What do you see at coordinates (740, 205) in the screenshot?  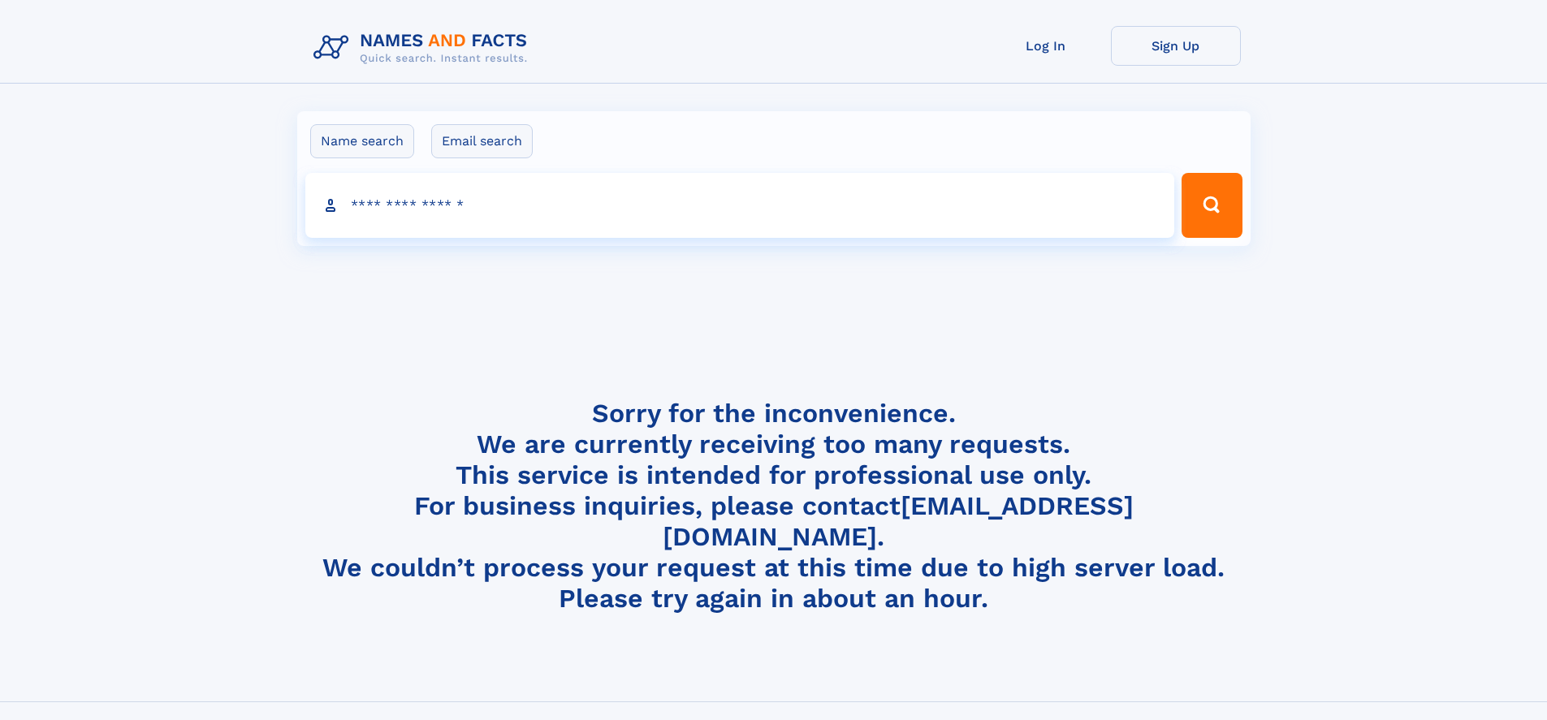 I see `input: search input` at bounding box center [740, 205].